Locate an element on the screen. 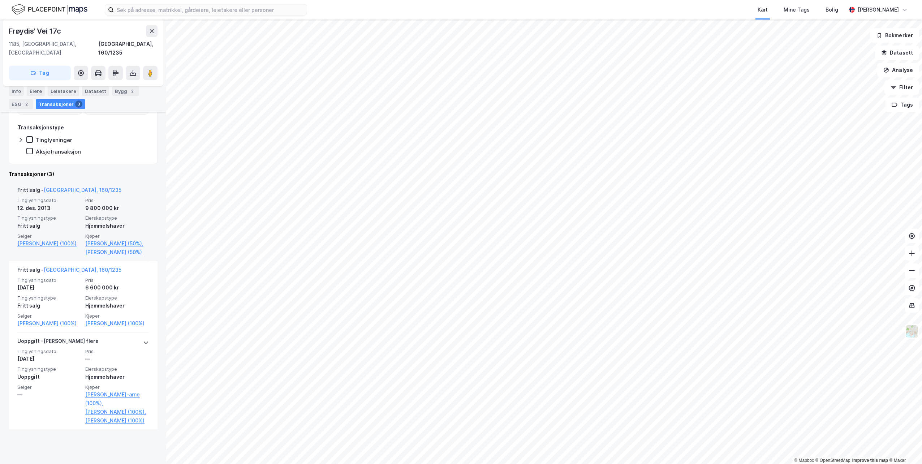 The width and height of the screenshot is (922, 464). button: Datasett is located at coordinates (897, 53).